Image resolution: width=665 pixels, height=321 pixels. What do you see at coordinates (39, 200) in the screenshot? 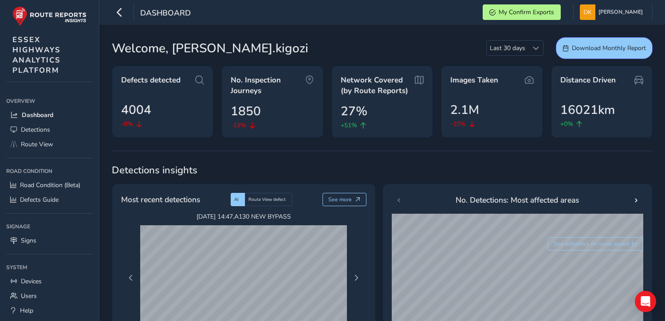
I see `span: Defects Guide` at bounding box center [39, 200].